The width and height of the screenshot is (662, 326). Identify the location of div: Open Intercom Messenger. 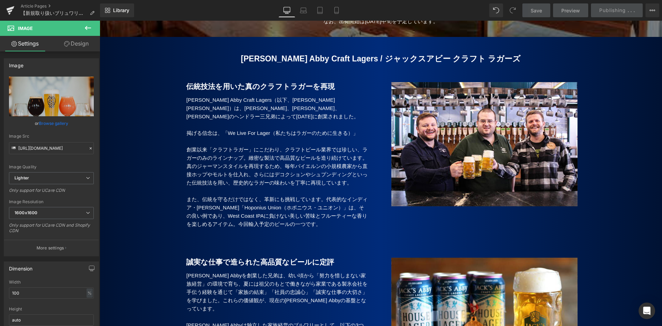
(646, 310).